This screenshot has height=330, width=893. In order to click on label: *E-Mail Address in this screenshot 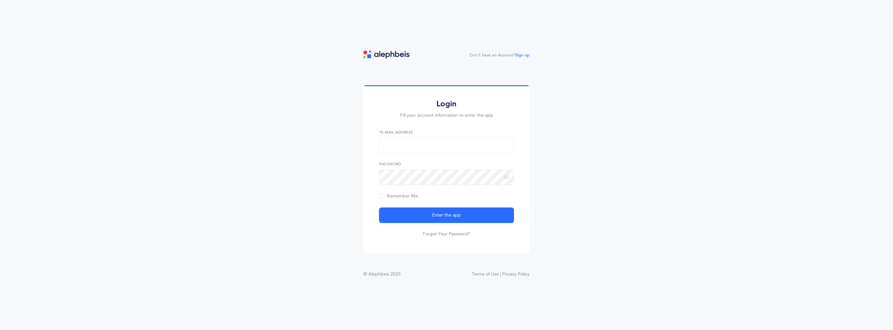, I will do `click(446, 132)`.